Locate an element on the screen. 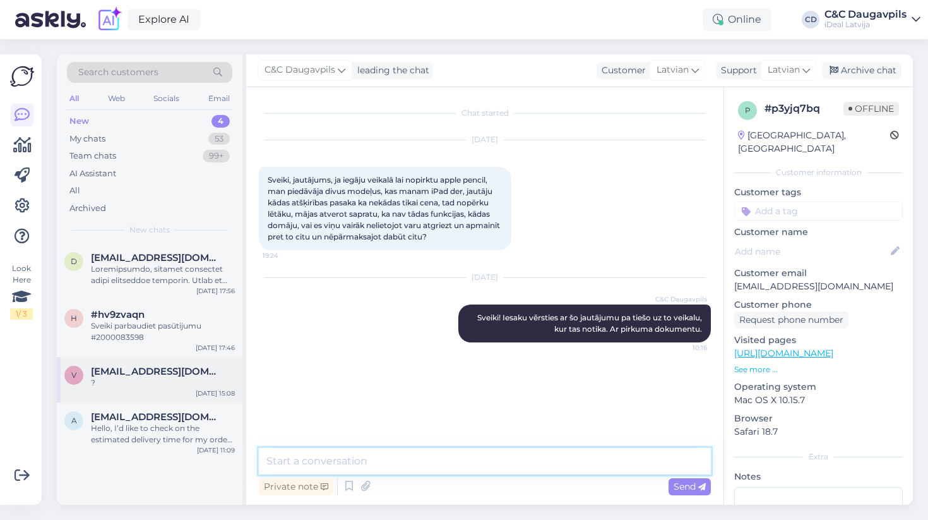  img: explore-ai is located at coordinates (109, 20).